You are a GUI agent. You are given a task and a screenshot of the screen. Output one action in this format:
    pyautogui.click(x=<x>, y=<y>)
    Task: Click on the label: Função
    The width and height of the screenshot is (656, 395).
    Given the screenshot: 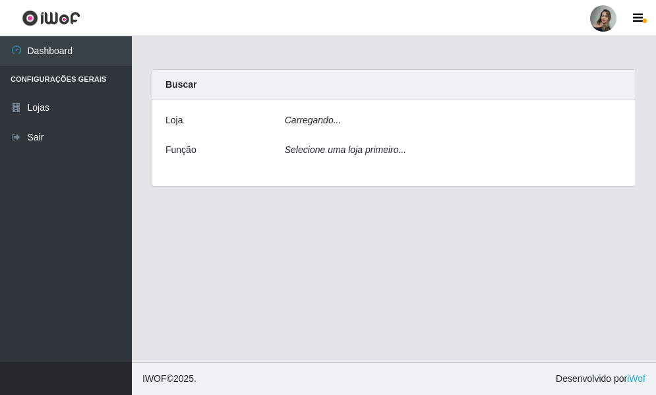 What is the action you would take?
    pyautogui.click(x=181, y=150)
    